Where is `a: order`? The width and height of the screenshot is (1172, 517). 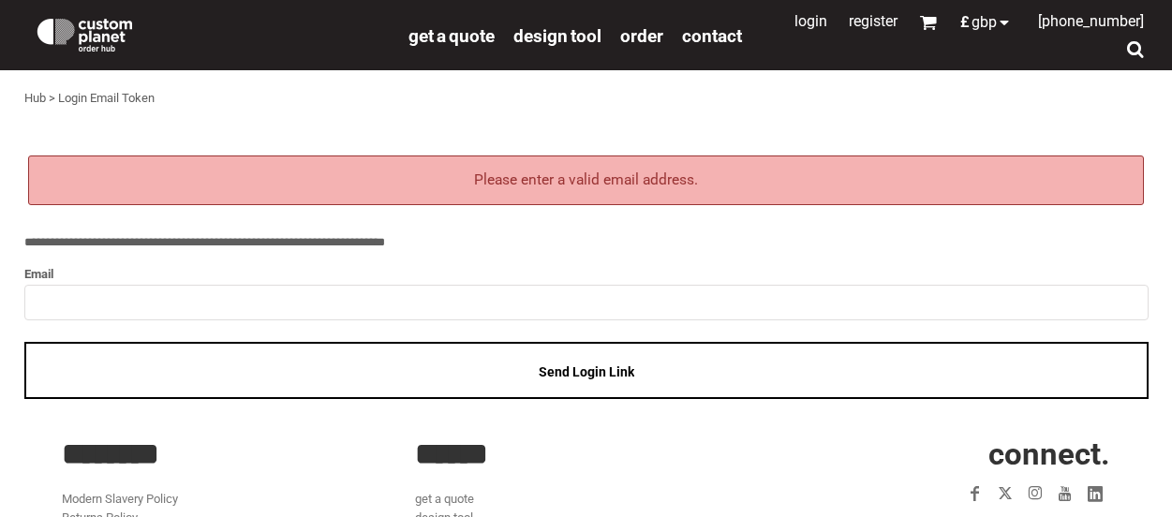 a: order is located at coordinates (642, 35).